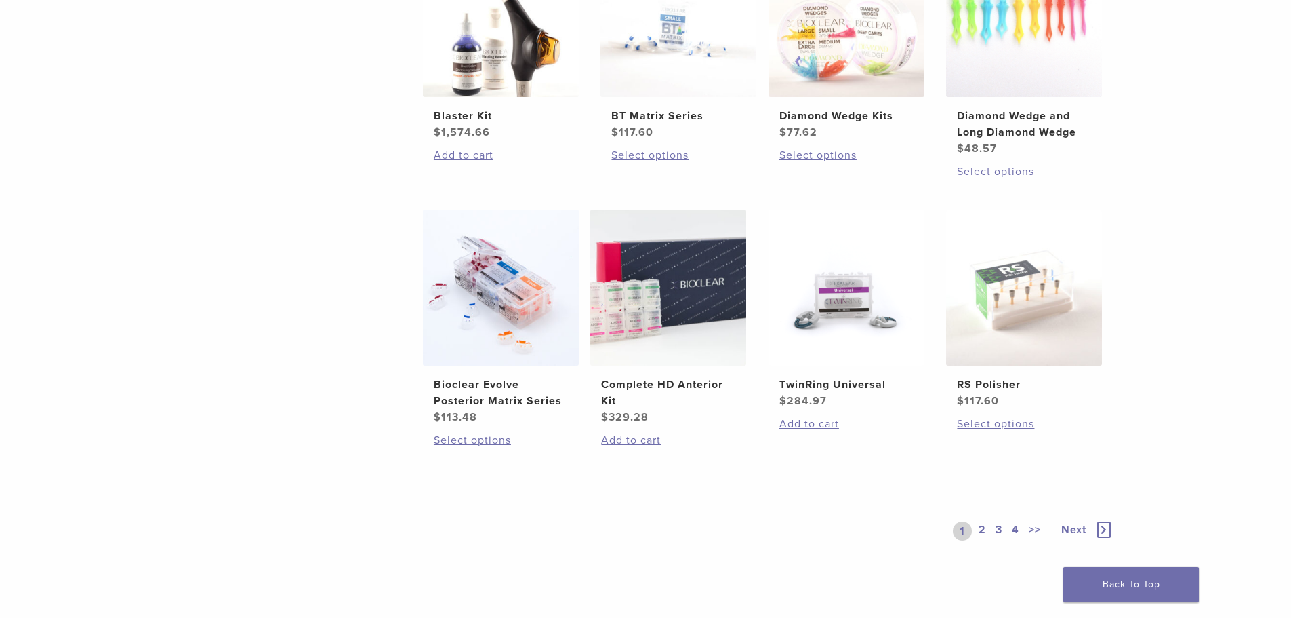  I want to click on a: Add to cart: “TwinRing Universal”, so click(847, 424).